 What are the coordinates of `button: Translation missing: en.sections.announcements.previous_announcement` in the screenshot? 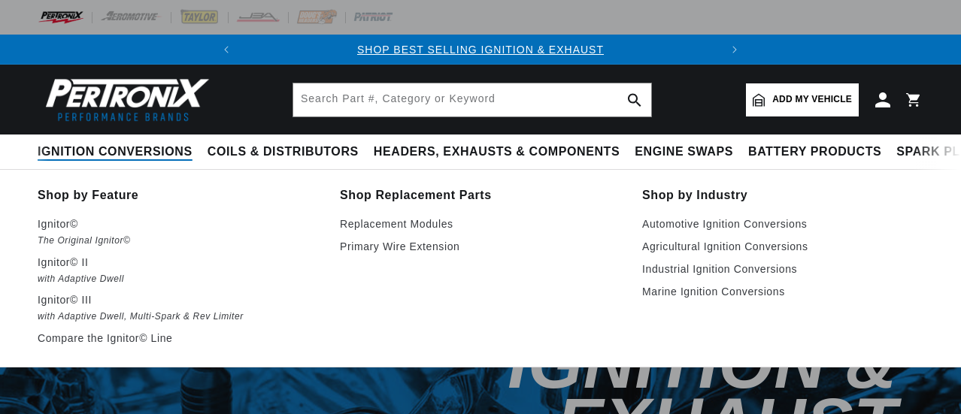 It's located at (226, 50).